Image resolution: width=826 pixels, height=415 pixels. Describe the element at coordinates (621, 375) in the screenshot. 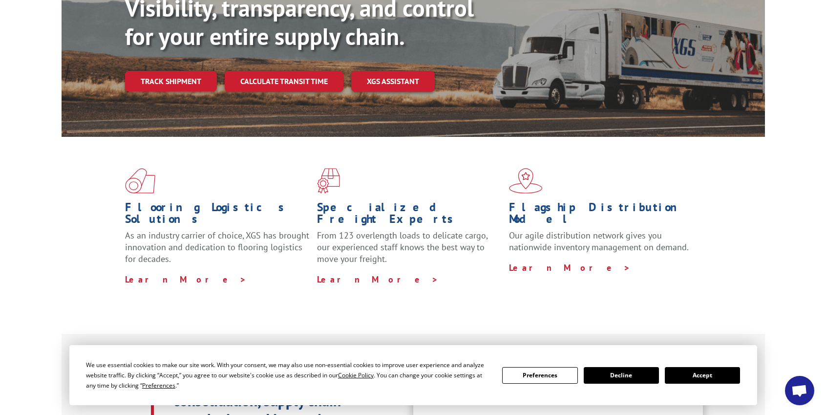

I see `button: Decline` at that location.